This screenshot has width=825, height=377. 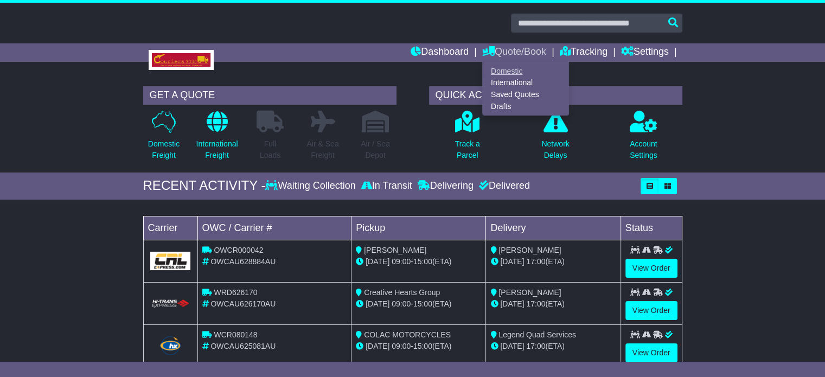 I want to click on span: OWCAU626170AU, so click(x=243, y=304).